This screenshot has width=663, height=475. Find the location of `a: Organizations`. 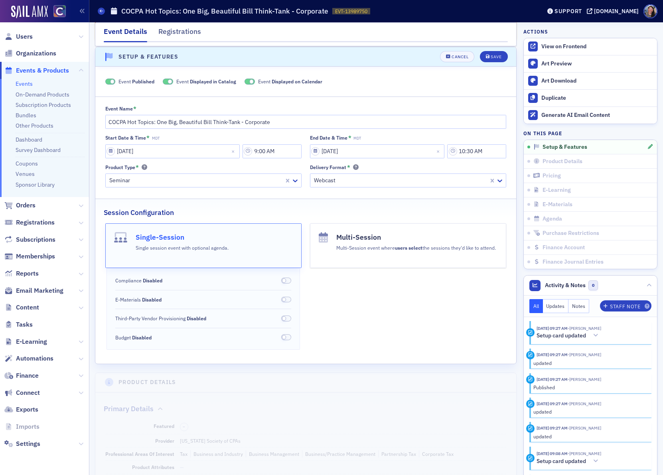

a: Organizations is located at coordinates (30, 53).